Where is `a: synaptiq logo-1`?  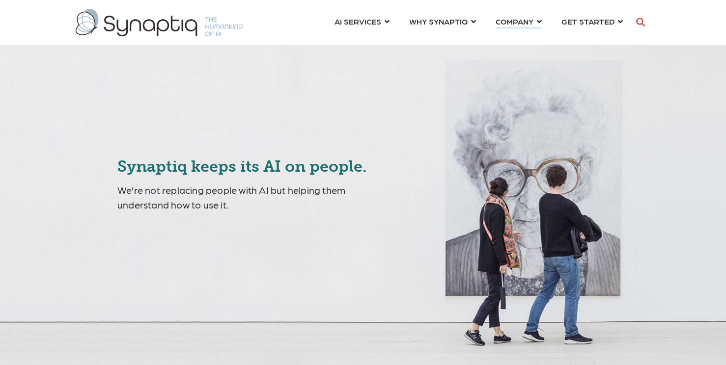 a: synaptiq logo-1 is located at coordinates (159, 23).